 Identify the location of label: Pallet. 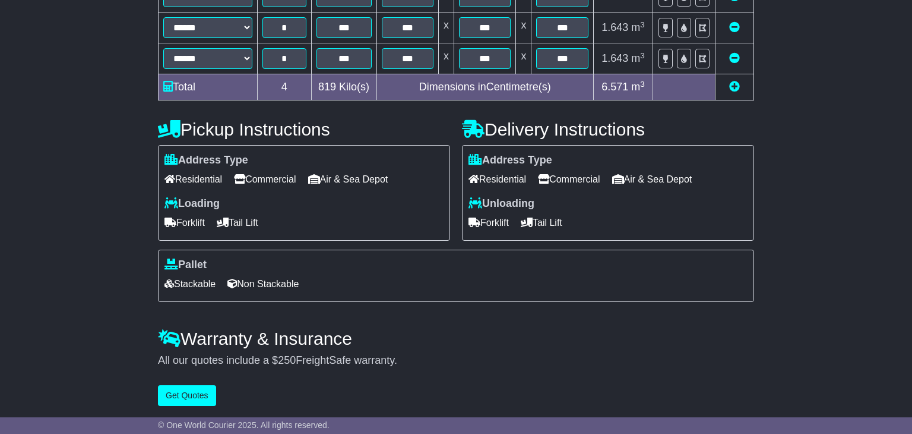
(185, 265).